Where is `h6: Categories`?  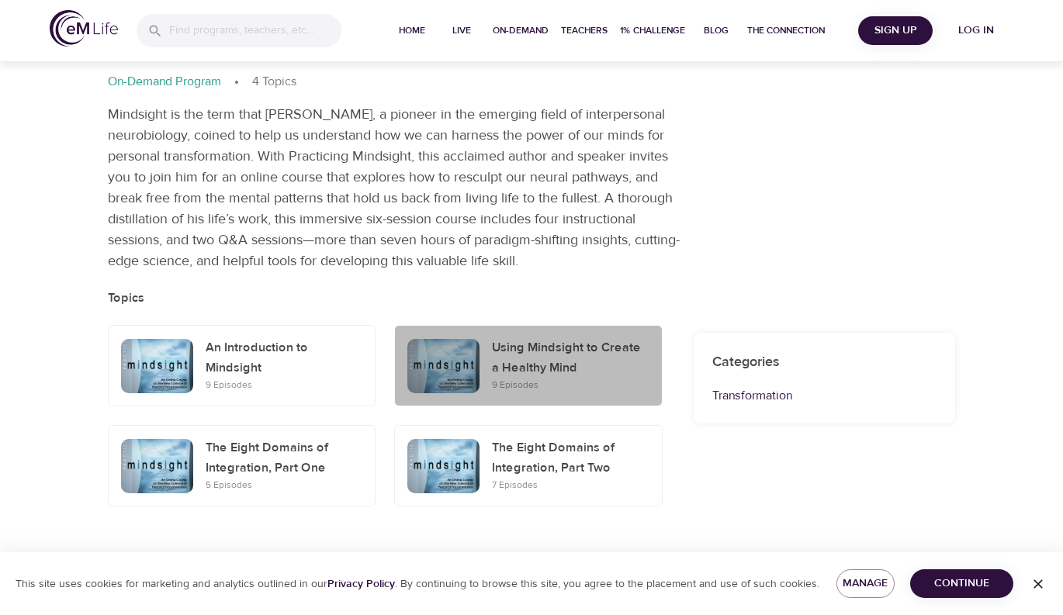 h6: Categories is located at coordinates (824, 362).